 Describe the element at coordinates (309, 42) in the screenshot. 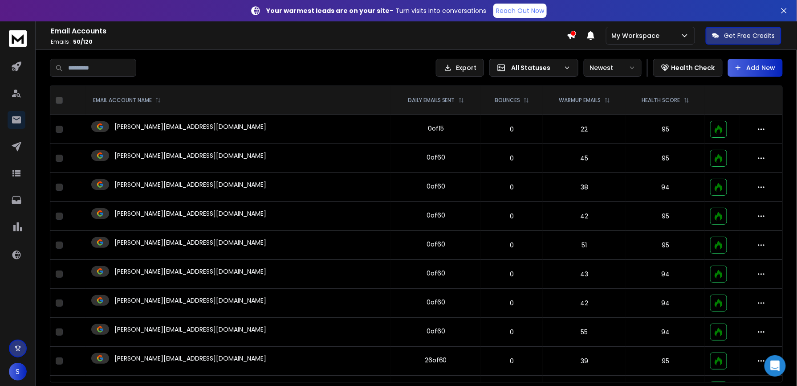

I see `p: Emails :` at that location.